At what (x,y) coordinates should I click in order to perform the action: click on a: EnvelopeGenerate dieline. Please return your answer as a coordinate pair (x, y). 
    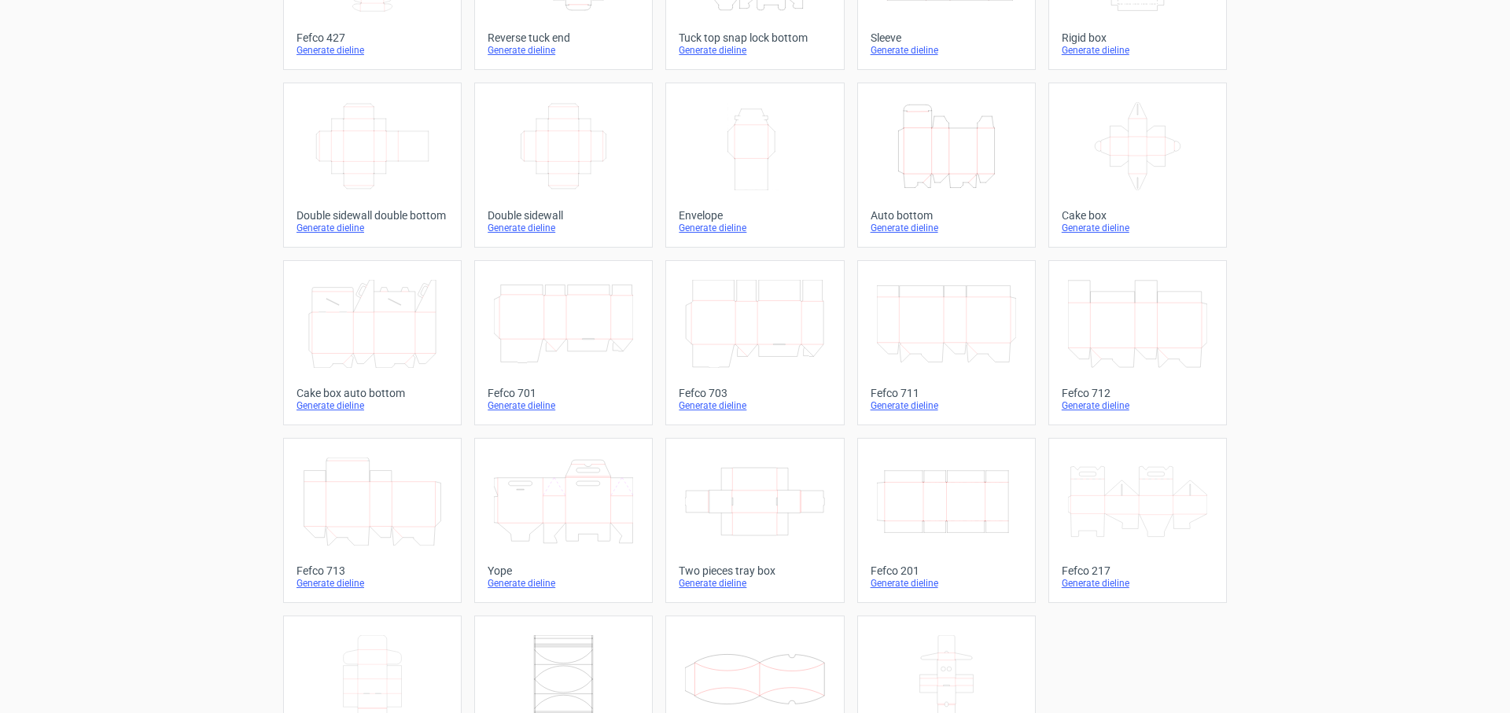
    Looking at the image, I should click on (754, 165).